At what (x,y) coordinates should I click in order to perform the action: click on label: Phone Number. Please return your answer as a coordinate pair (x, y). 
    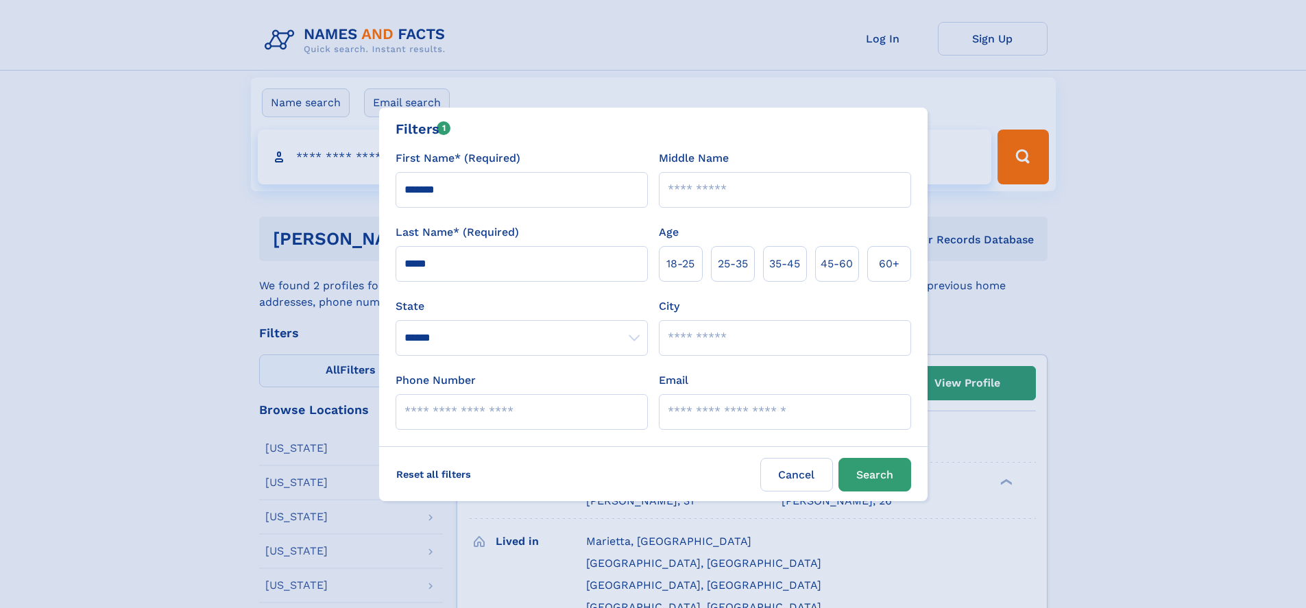
    Looking at the image, I should click on (435, 380).